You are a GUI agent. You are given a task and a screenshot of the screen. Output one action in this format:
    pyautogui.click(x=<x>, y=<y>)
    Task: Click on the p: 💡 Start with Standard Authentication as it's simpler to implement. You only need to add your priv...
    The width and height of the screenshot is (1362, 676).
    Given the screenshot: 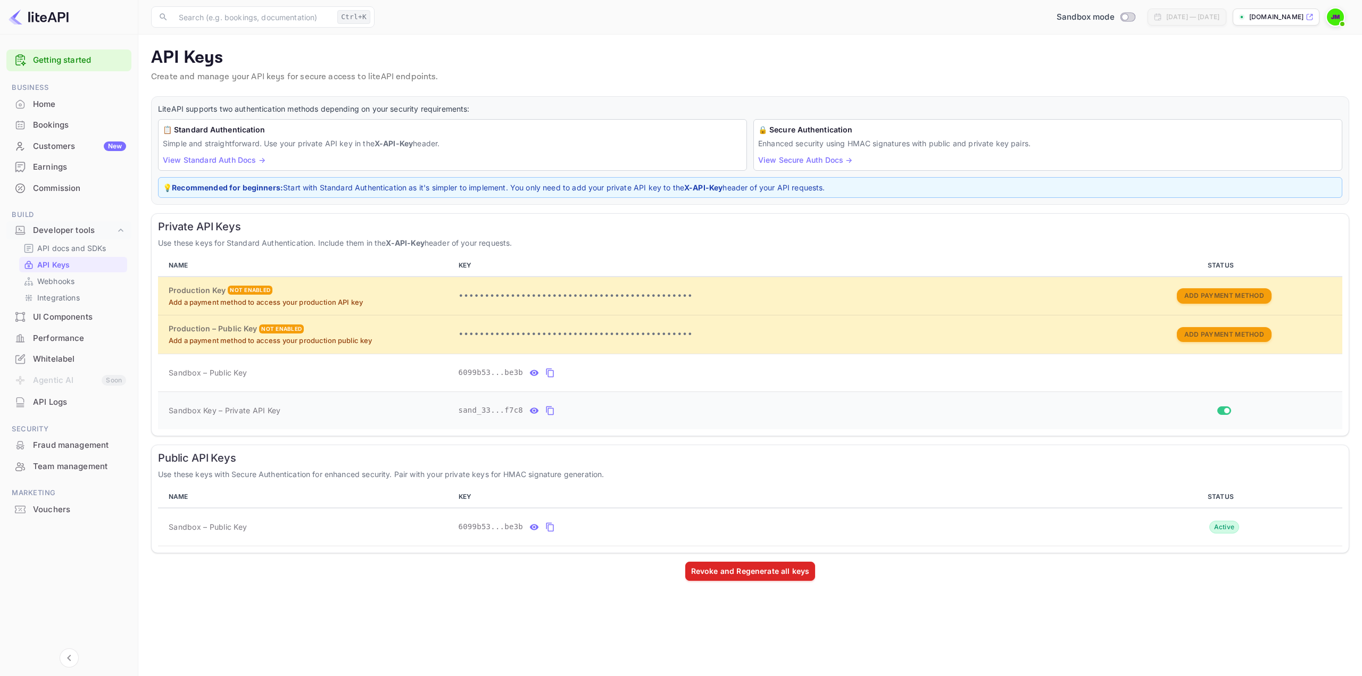 What is the action you would take?
    pyautogui.click(x=750, y=187)
    